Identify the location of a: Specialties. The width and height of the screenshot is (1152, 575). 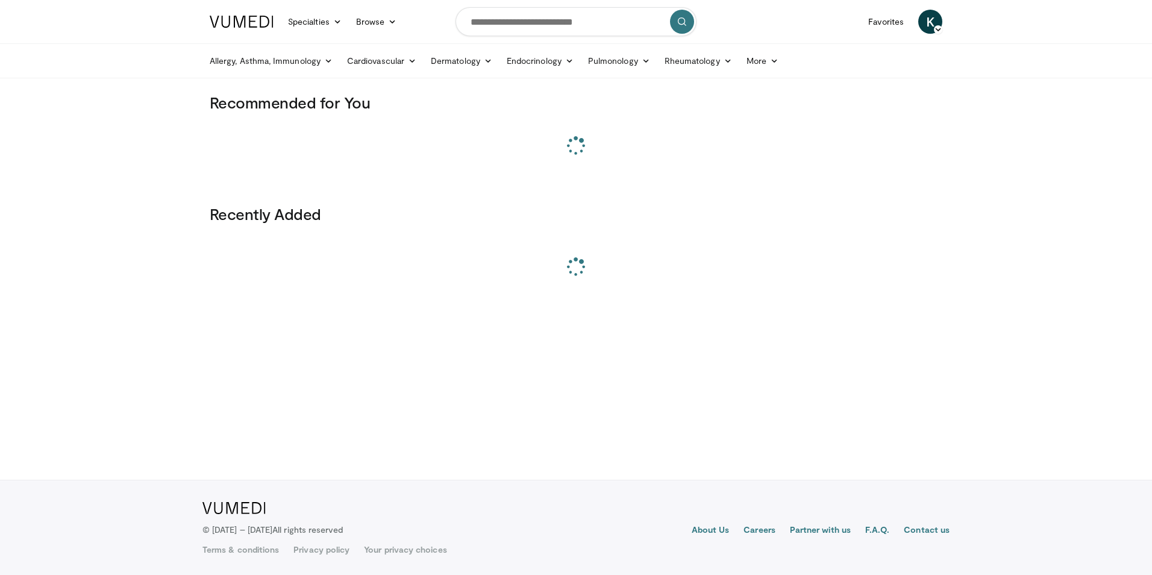
(314, 22).